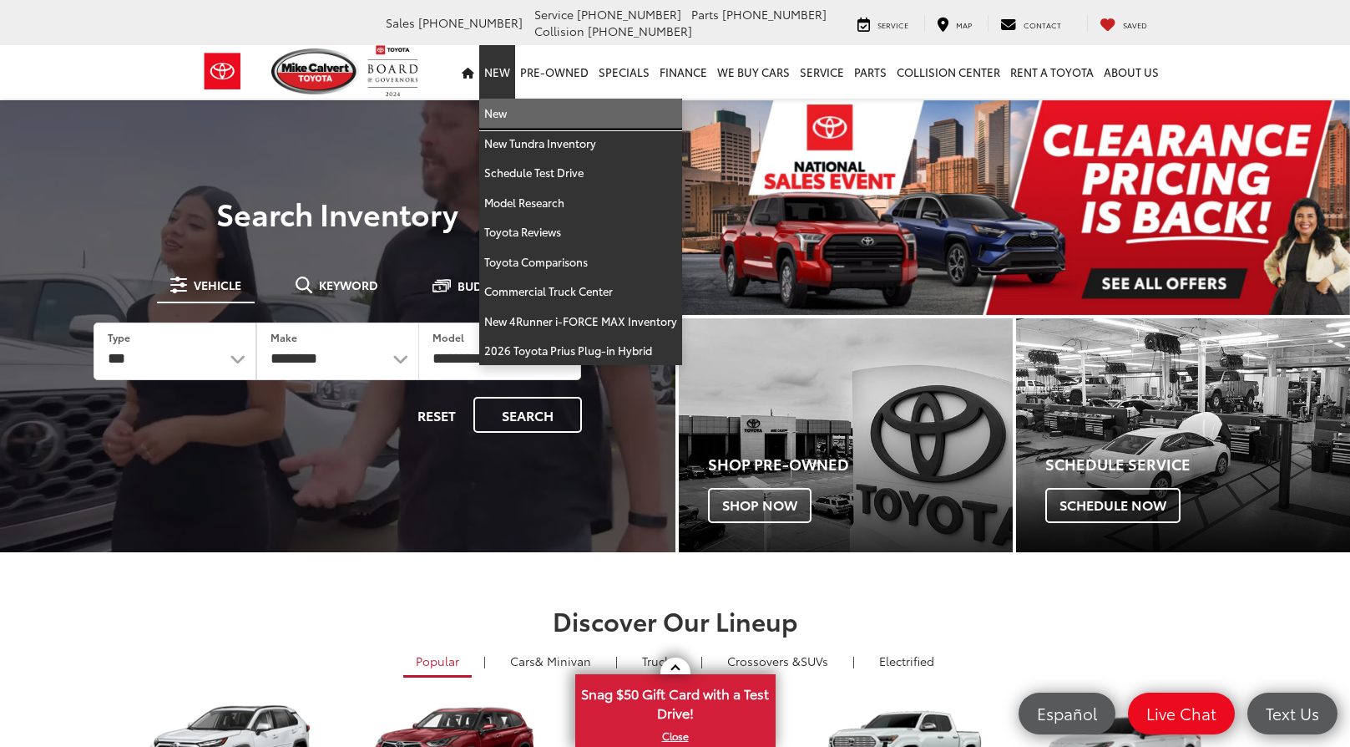  What do you see at coordinates (448, 337) in the screenshot?
I see `label: Model` at bounding box center [448, 337].